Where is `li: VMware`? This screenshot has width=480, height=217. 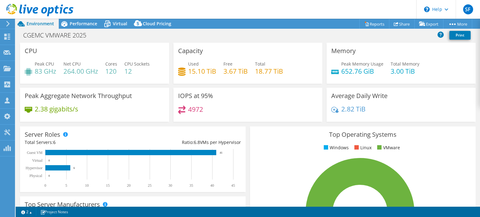
li: VMware is located at coordinates (388, 148).